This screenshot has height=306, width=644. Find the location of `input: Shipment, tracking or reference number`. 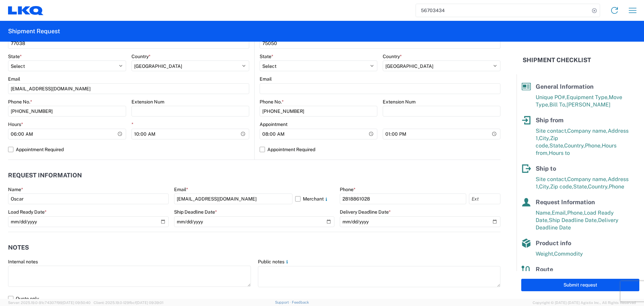

input: Shipment, tracking or reference number is located at coordinates (503, 10).